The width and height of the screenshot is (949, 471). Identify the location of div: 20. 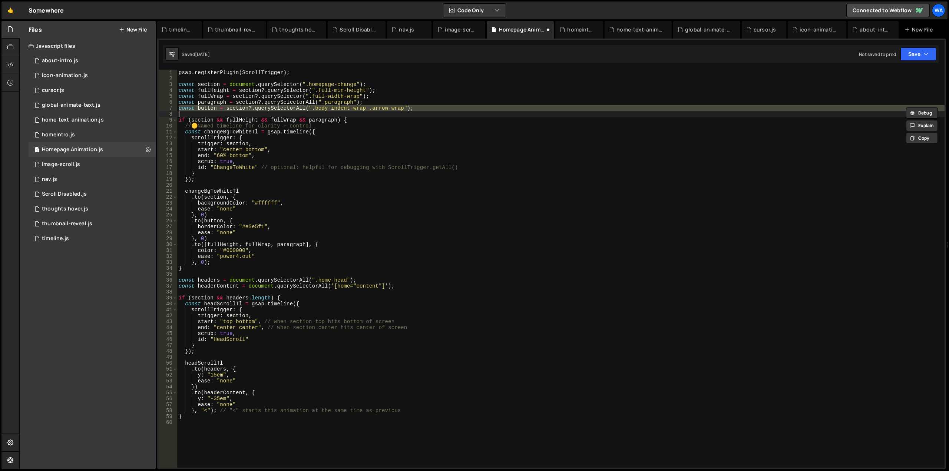
(168, 185).